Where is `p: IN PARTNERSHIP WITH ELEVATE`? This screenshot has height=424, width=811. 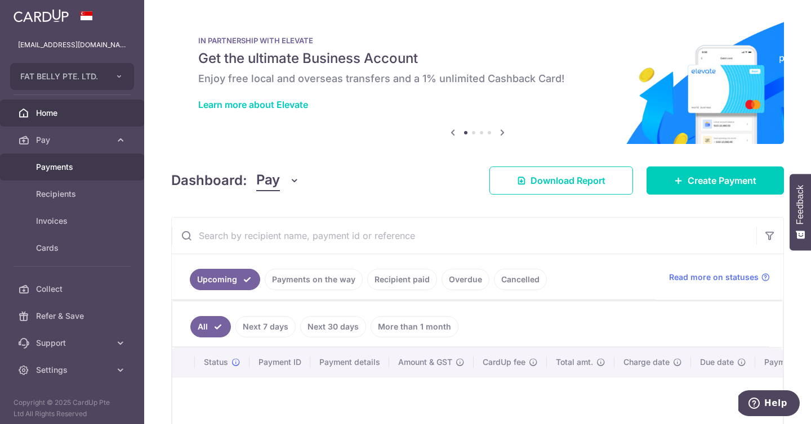
p: IN PARTNERSHIP WITH ELEVATE is located at coordinates (477, 41).